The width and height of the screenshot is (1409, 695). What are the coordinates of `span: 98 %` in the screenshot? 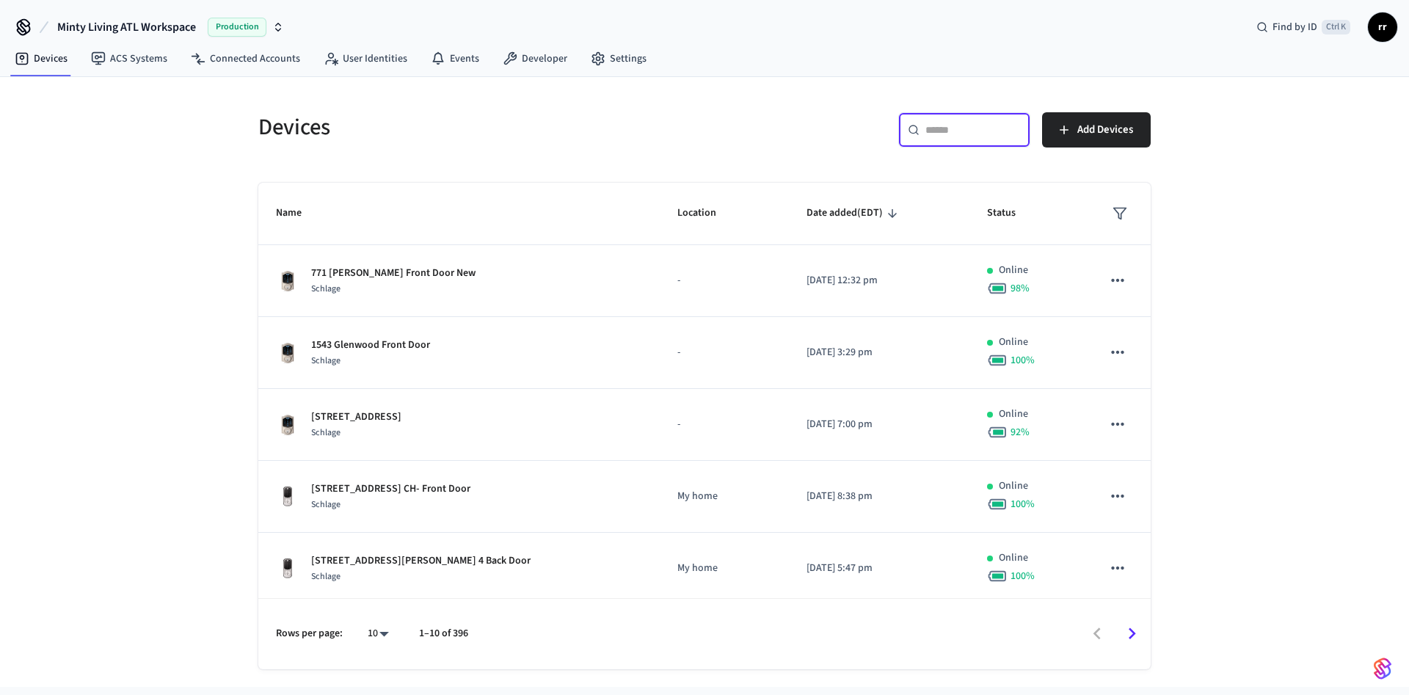 It's located at (1020, 288).